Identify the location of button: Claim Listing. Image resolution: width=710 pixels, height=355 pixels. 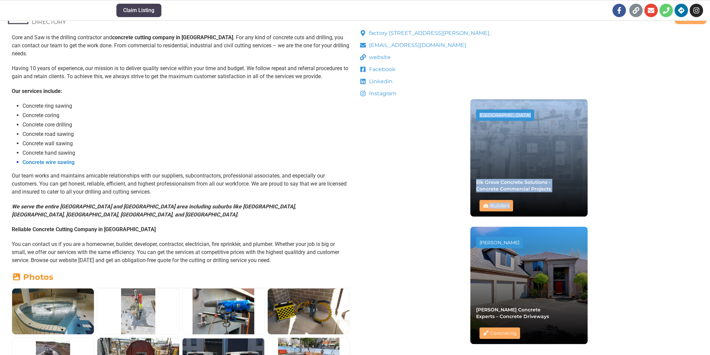
(139, 10).